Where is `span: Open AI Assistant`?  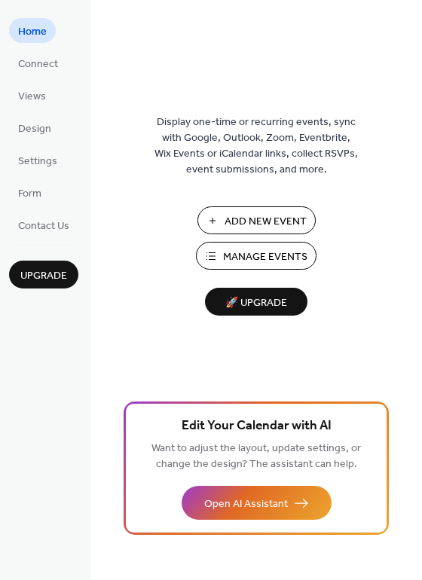
span: Open AI Assistant is located at coordinates (246, 504).